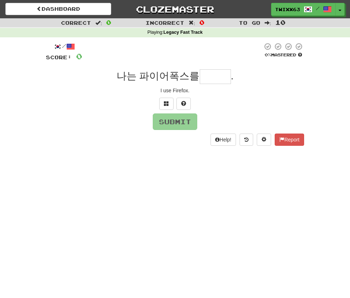 The width and height of the screenshot is (350, 298). I want to click on a: Dashboard, so click(58, 9).